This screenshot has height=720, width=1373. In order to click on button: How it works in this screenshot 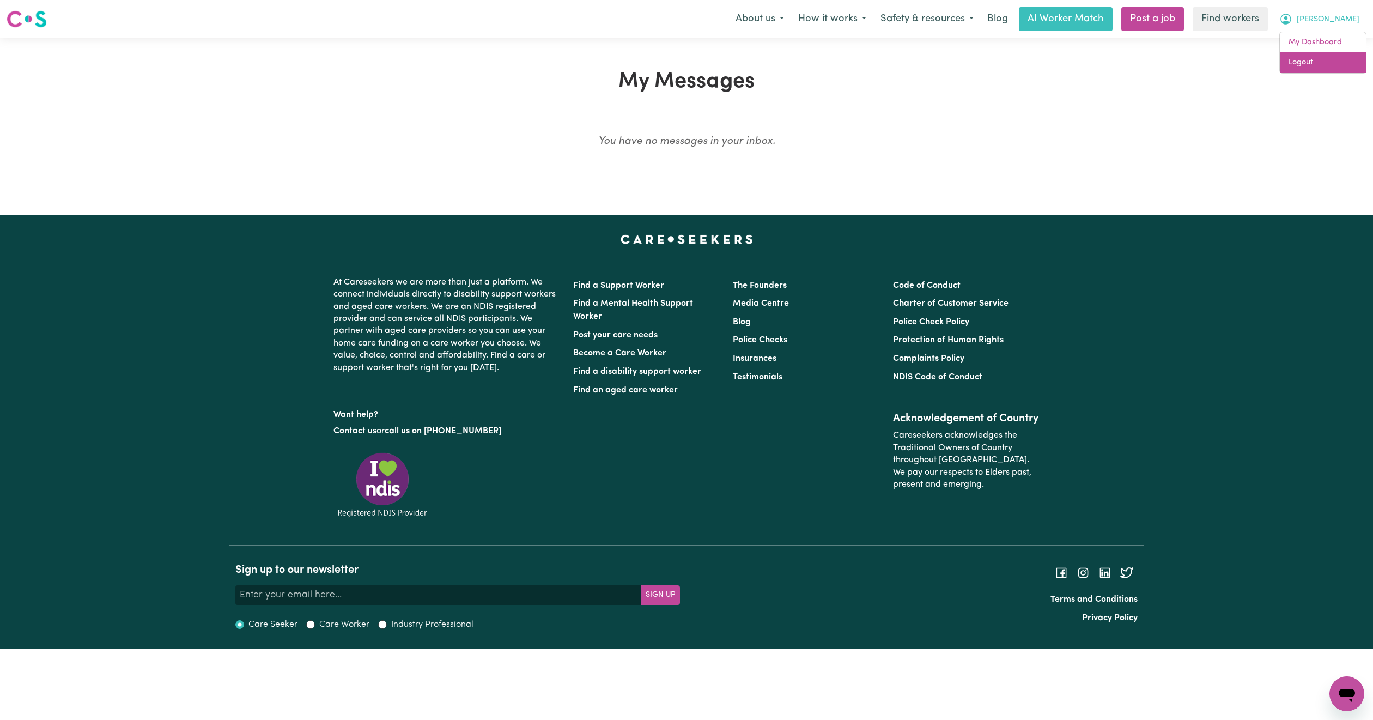, I will do `click(832, 19)`.